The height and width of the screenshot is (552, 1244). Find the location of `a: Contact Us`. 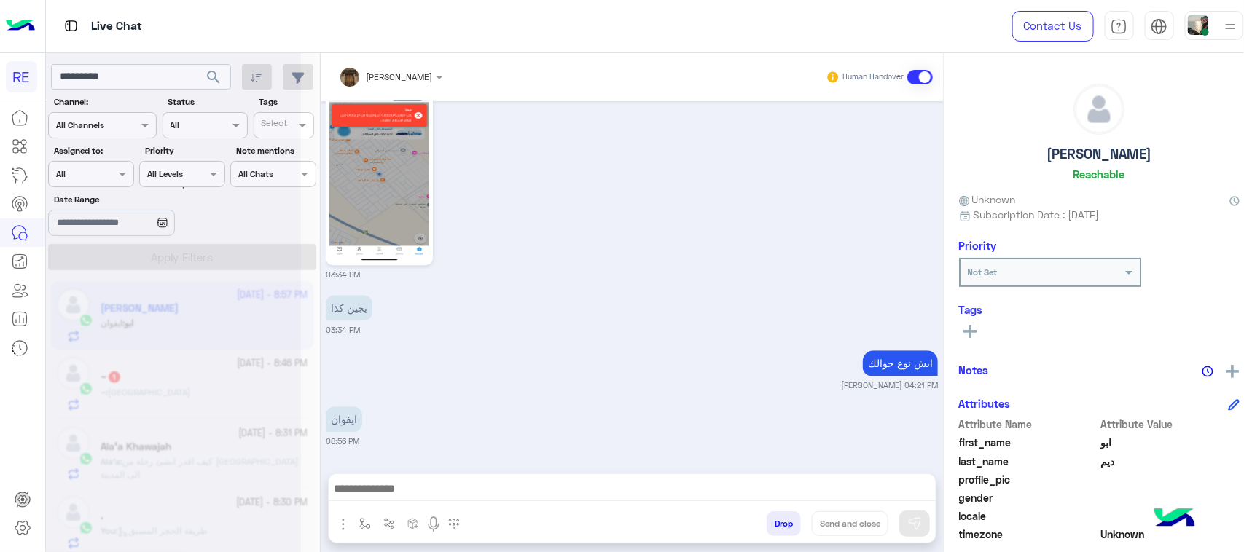

a: Contact Us is located at coordinates (1053, 26).